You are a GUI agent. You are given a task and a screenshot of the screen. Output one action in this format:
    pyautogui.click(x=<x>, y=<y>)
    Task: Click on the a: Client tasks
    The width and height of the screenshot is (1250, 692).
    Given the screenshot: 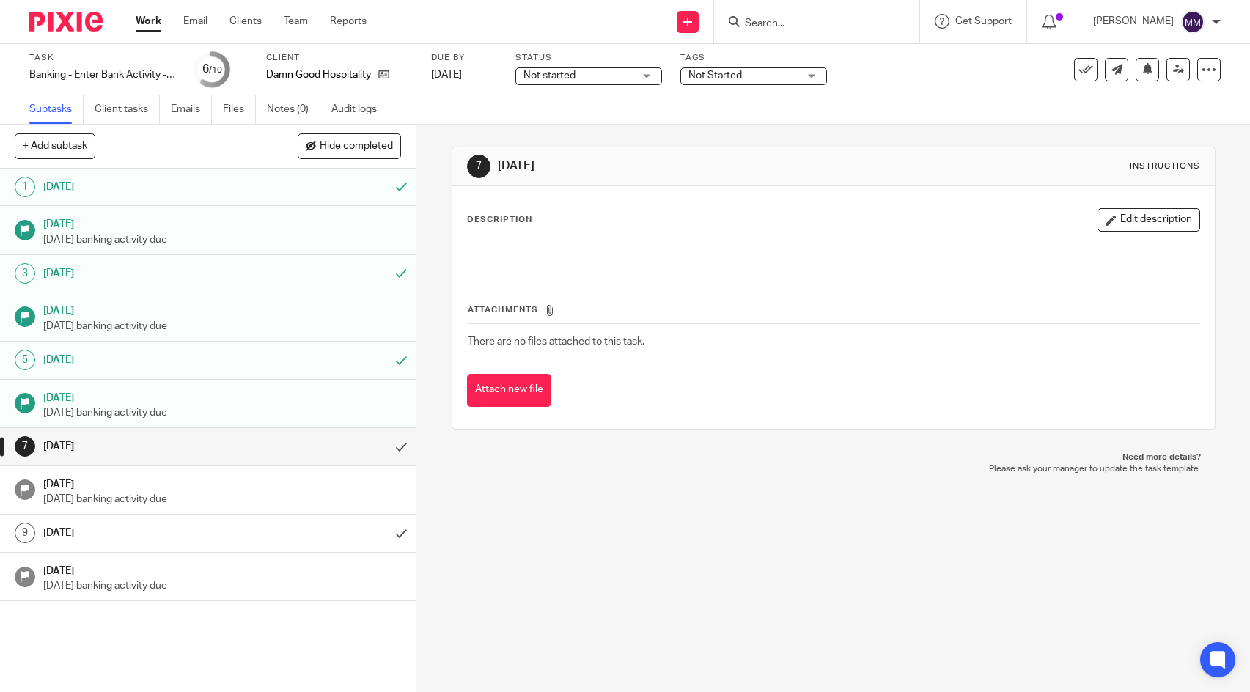 What is the action you would take?
    pyautogui.click(x=127, y=109)
    